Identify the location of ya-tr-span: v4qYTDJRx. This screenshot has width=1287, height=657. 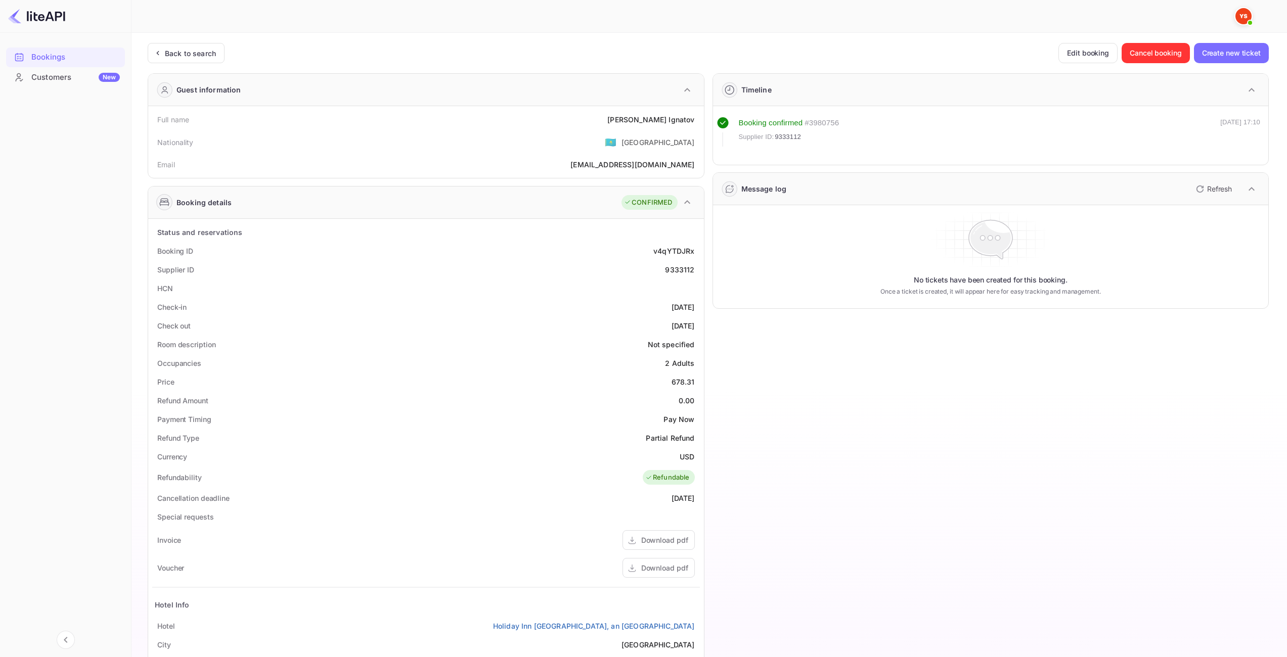
(673, 251).